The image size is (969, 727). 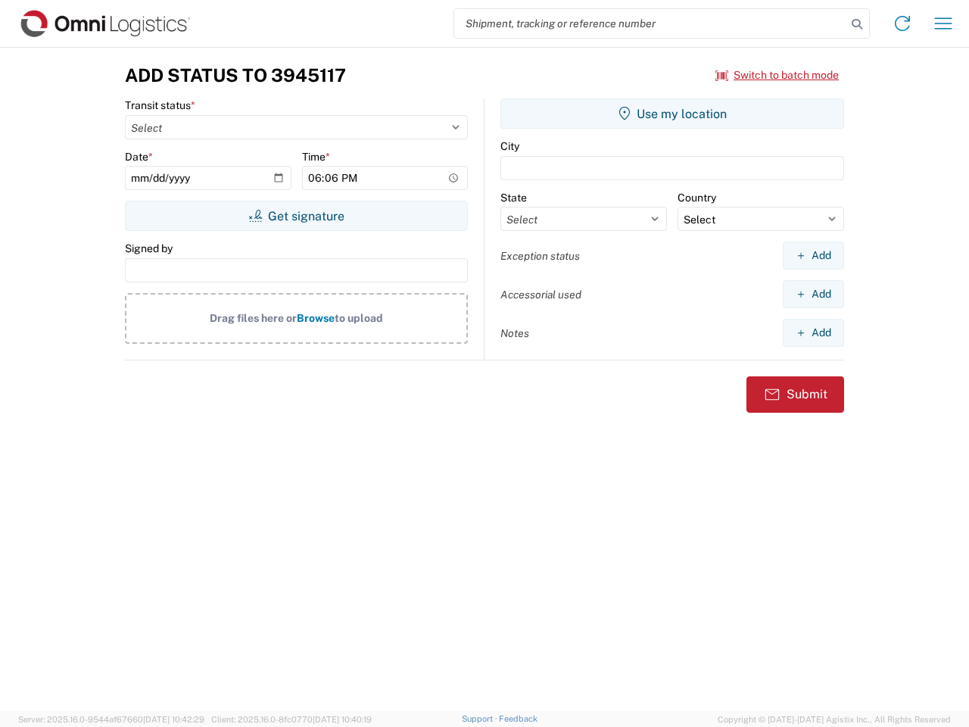 I want to click on a: Support, so click(x=481, y=719).